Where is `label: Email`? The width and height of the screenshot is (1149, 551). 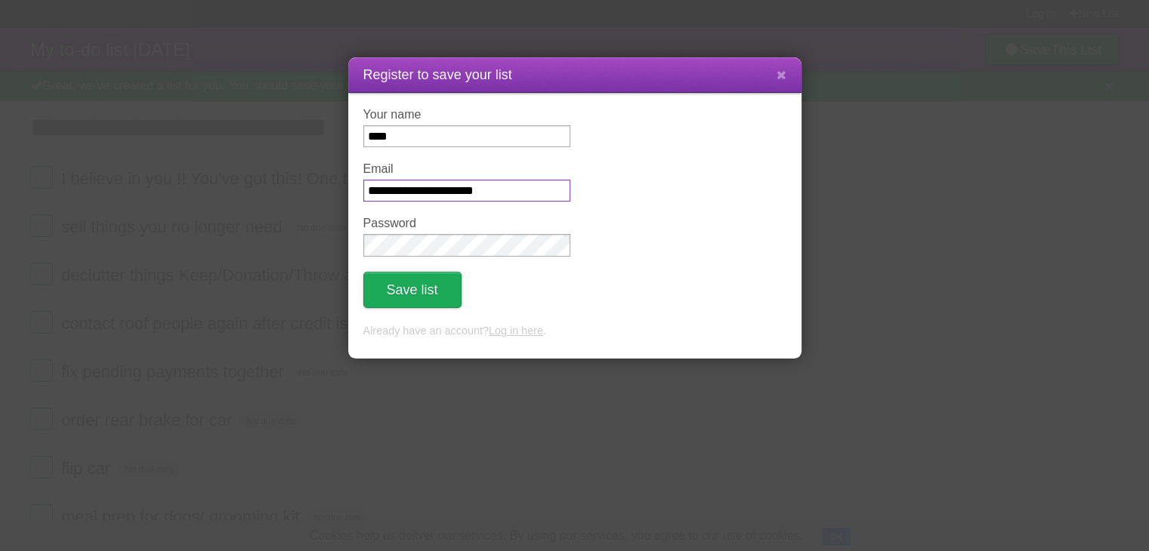 label: Email is located at coordinates (467, 169).